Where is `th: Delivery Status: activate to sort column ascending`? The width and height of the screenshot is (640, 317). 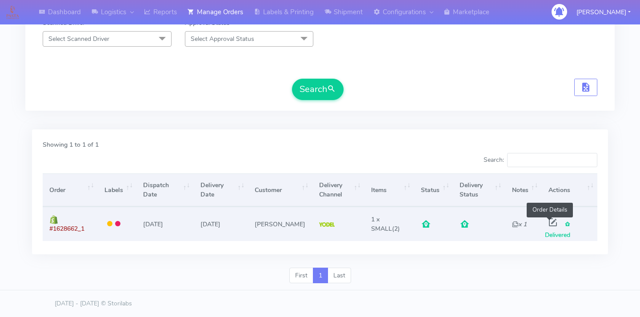
th: Delivery Status: activate to sort column ascending is located at coordinates (478, 190).